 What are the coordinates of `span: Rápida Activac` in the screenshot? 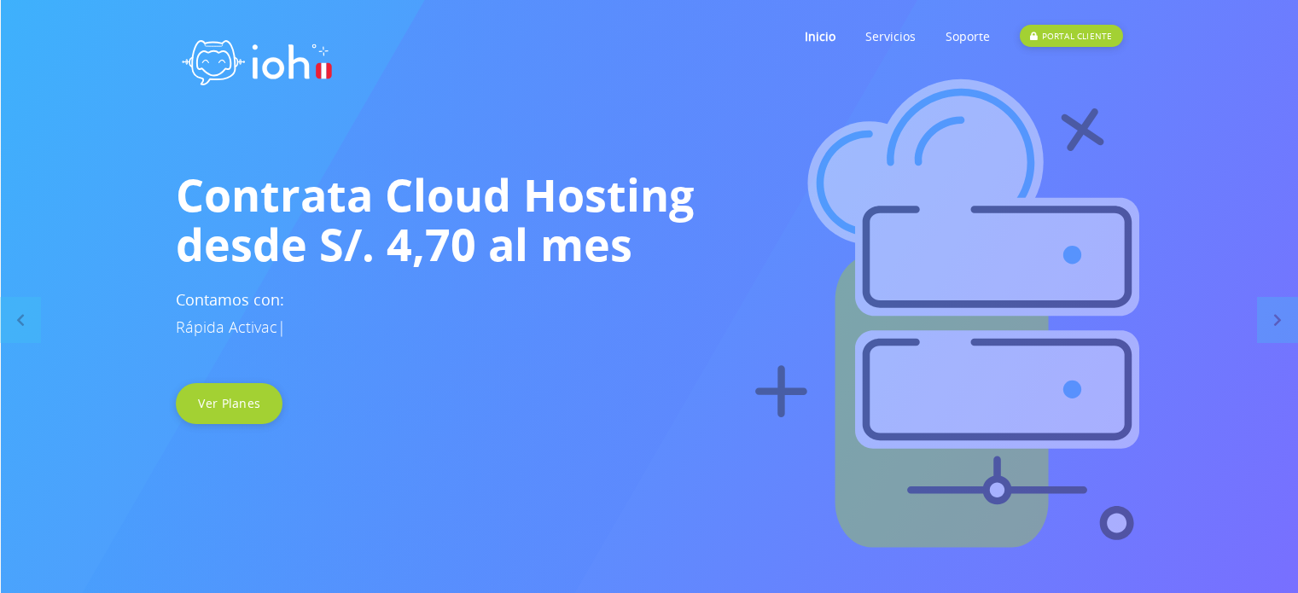 It's located at (226, 327).